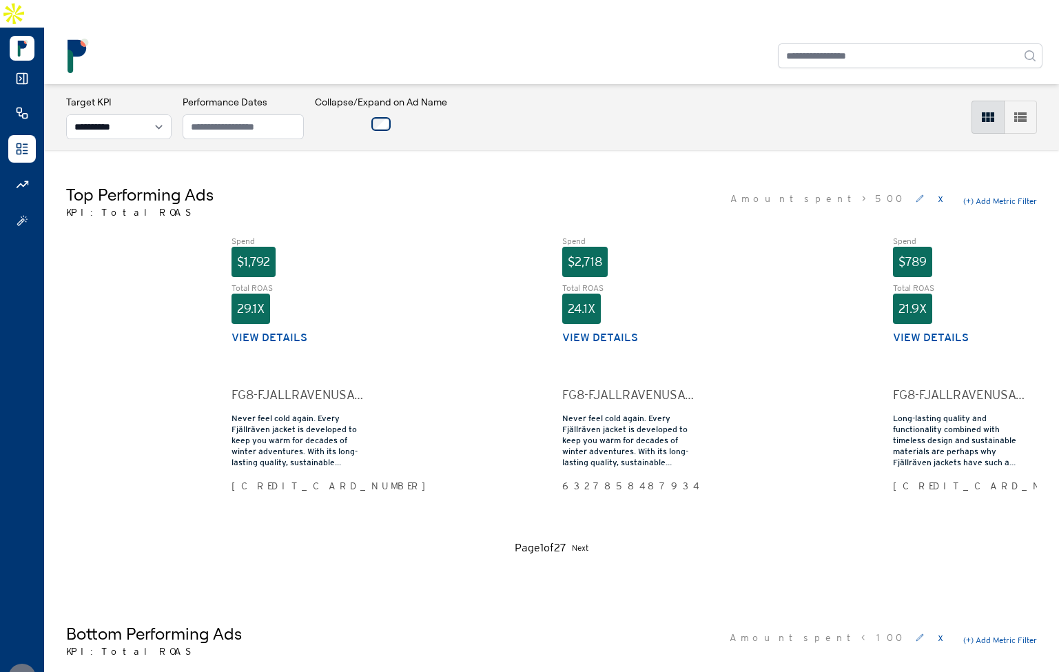 This screenshot has width=1059, height=672. What do you see at coordinates (140, 194) in the screenshot?
I see `h5: Top Performing Ads` at bounding box center [140, 194].